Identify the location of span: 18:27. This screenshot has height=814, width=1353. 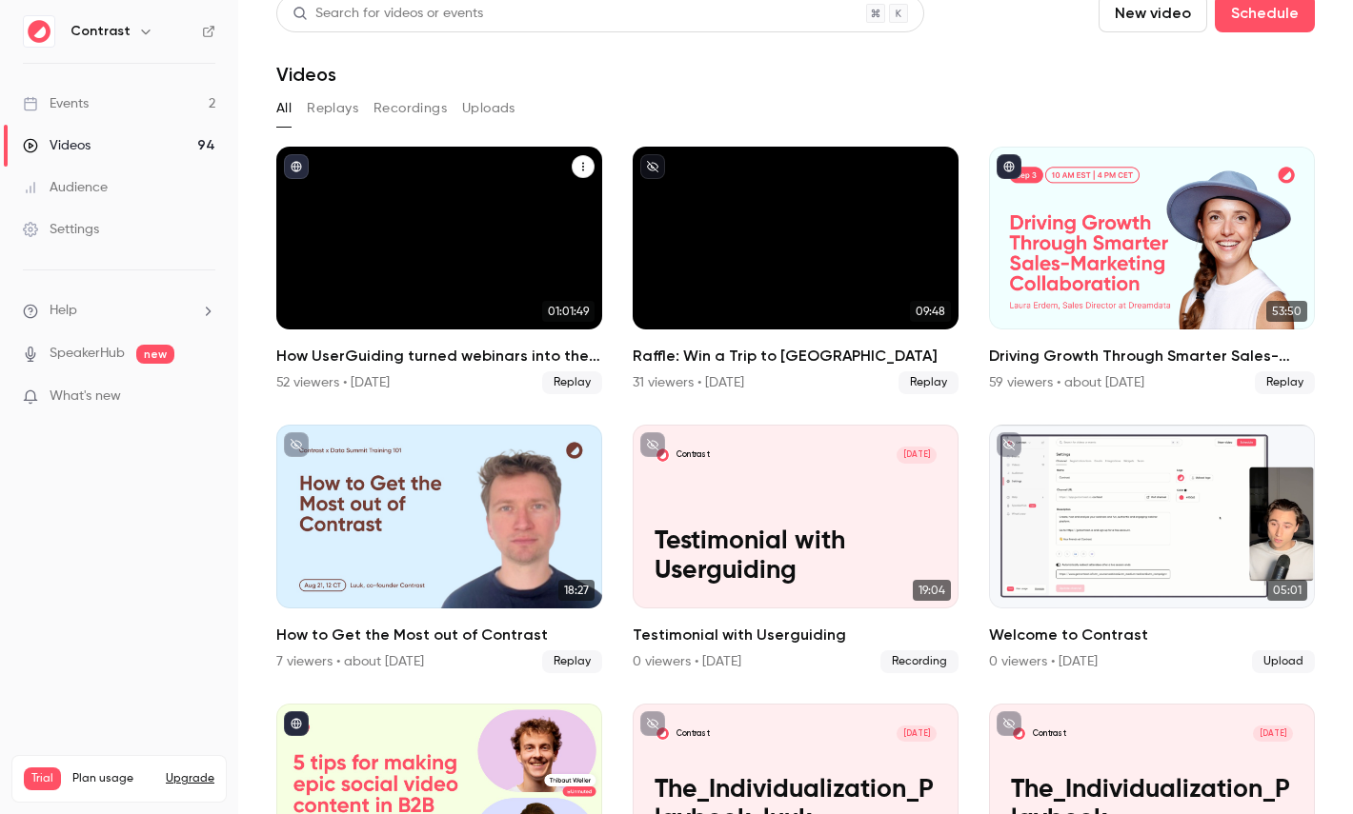
(576, 591).